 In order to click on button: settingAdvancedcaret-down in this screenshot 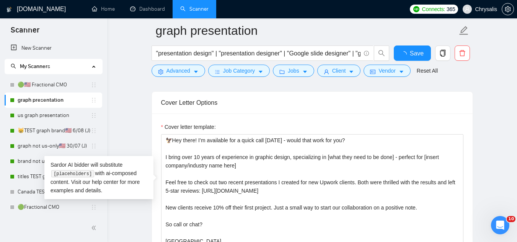, I will do `click(178, 71)`.